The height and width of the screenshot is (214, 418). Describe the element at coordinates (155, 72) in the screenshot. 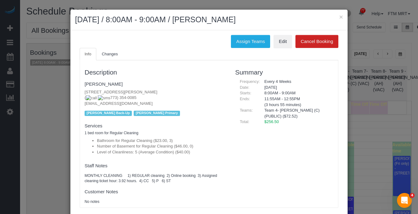

I see `h3: Description` at that location.